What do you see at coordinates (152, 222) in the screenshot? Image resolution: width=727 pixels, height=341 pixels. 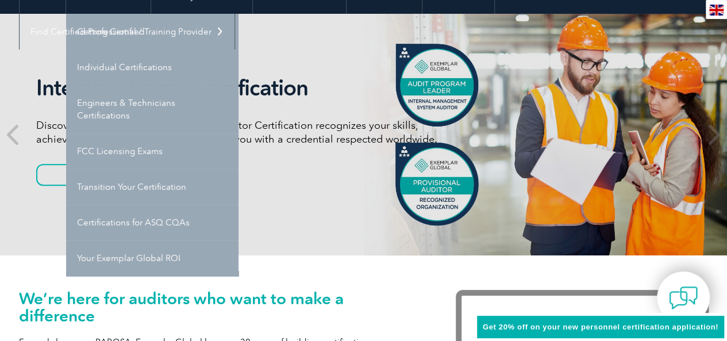 I see `a: Certifications for ASQ CQAs` at bounding box center [152, 222].